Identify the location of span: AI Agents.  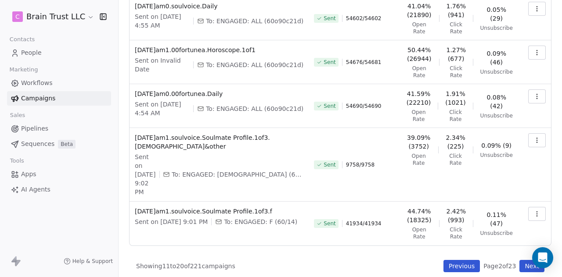
(36, 190).